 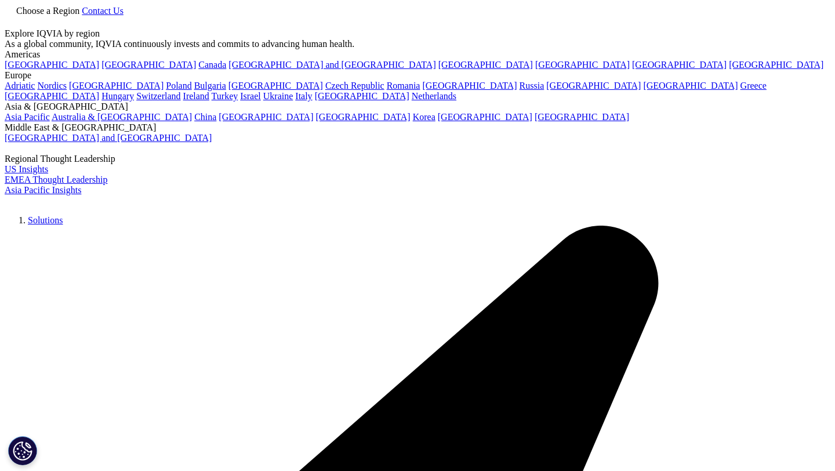 What do you see at coordinates (225, 96) in the screenshot?
I see `a: Turkey` at bounding box center [225, 96].